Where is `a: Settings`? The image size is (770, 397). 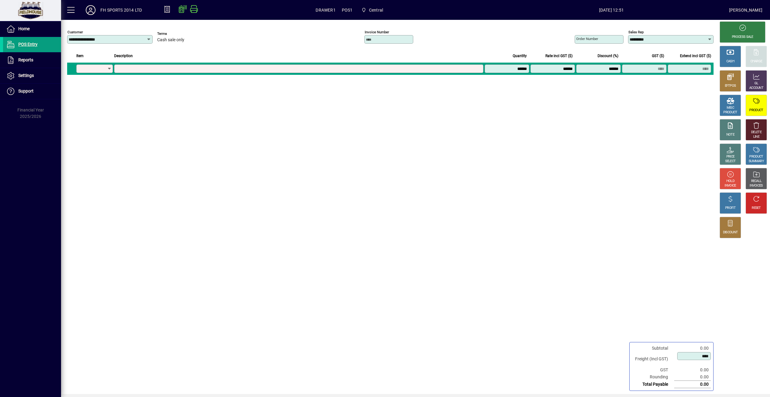 a: Settings is located at coordinates (32, 76).